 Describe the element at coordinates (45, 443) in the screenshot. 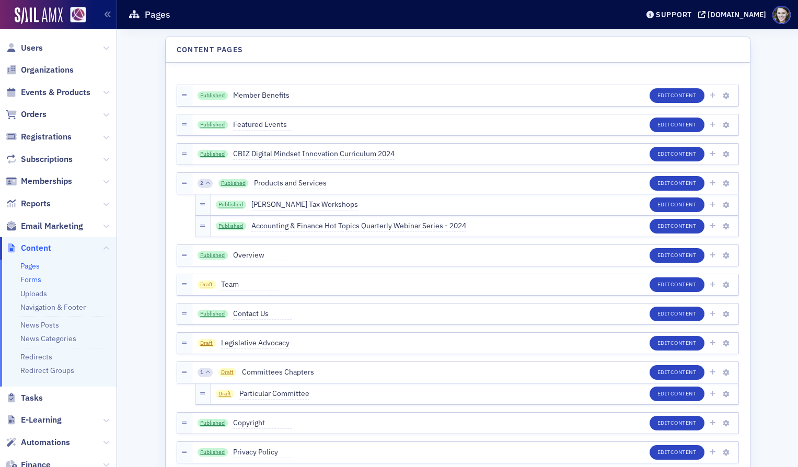

I see `span: Automations` at that location.